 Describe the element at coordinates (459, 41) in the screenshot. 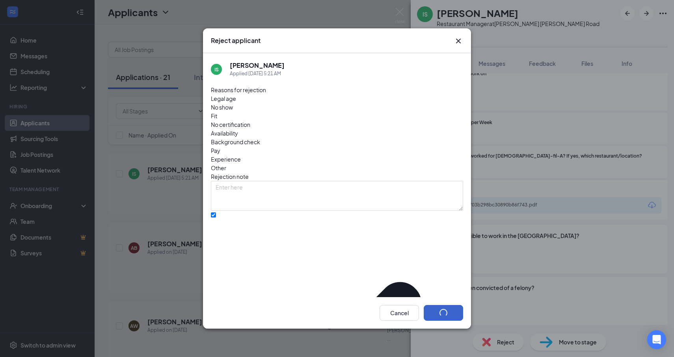

I see `button: Close` at that location.